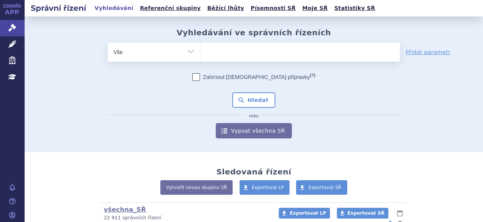 Image resolution: width=483 pixels, height=222 pixels. What do you see at coordinates (253, 172) in the screenshot?
I see `h2: Sledovaná řízení` at bounding box center [253, 172].